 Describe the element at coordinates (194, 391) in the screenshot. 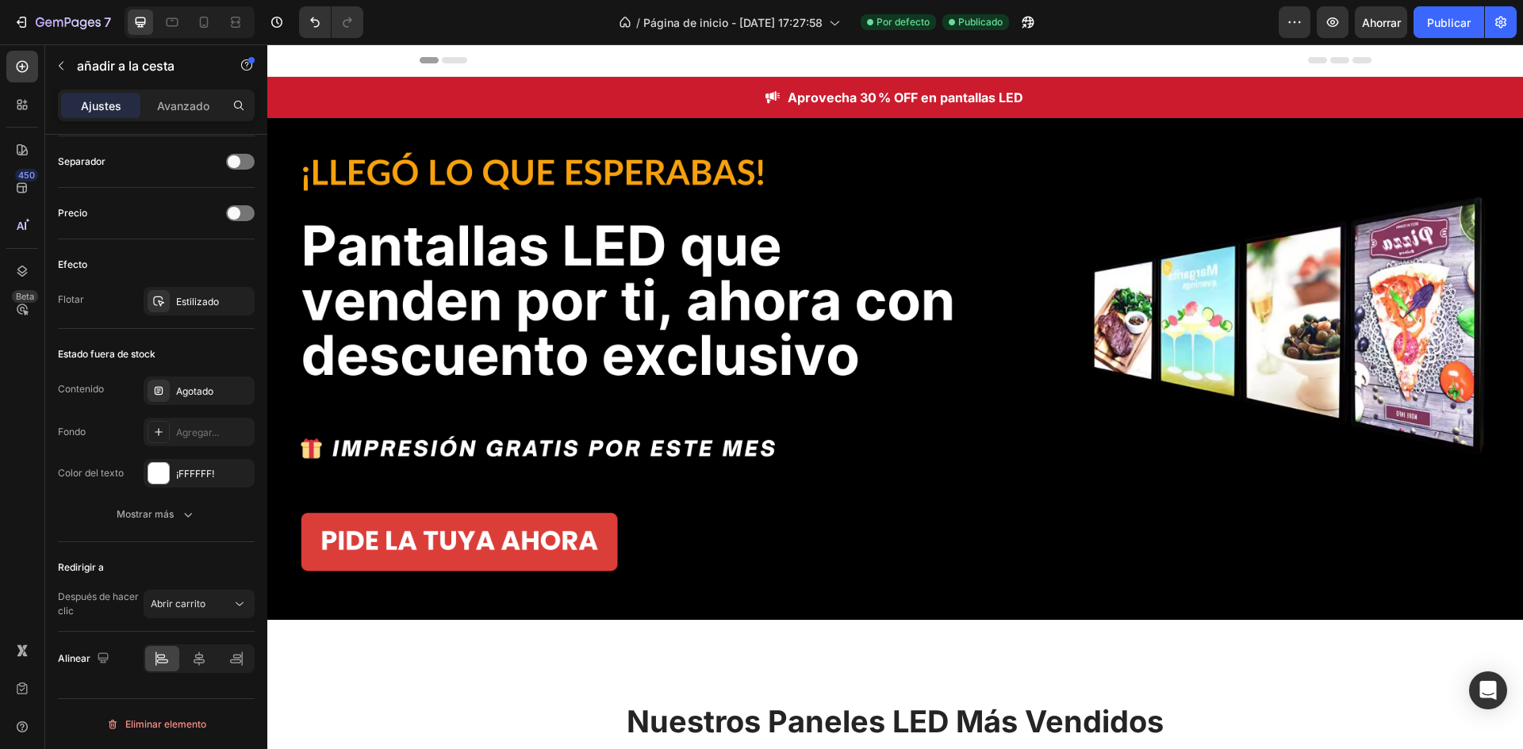

I see `font: Agotado` at that location.